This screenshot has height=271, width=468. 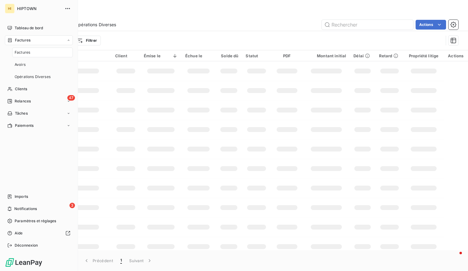 What do you see at coordinates (72, 206) in the screenshot?
I see `span: 3` at bounding box center [72, 206].